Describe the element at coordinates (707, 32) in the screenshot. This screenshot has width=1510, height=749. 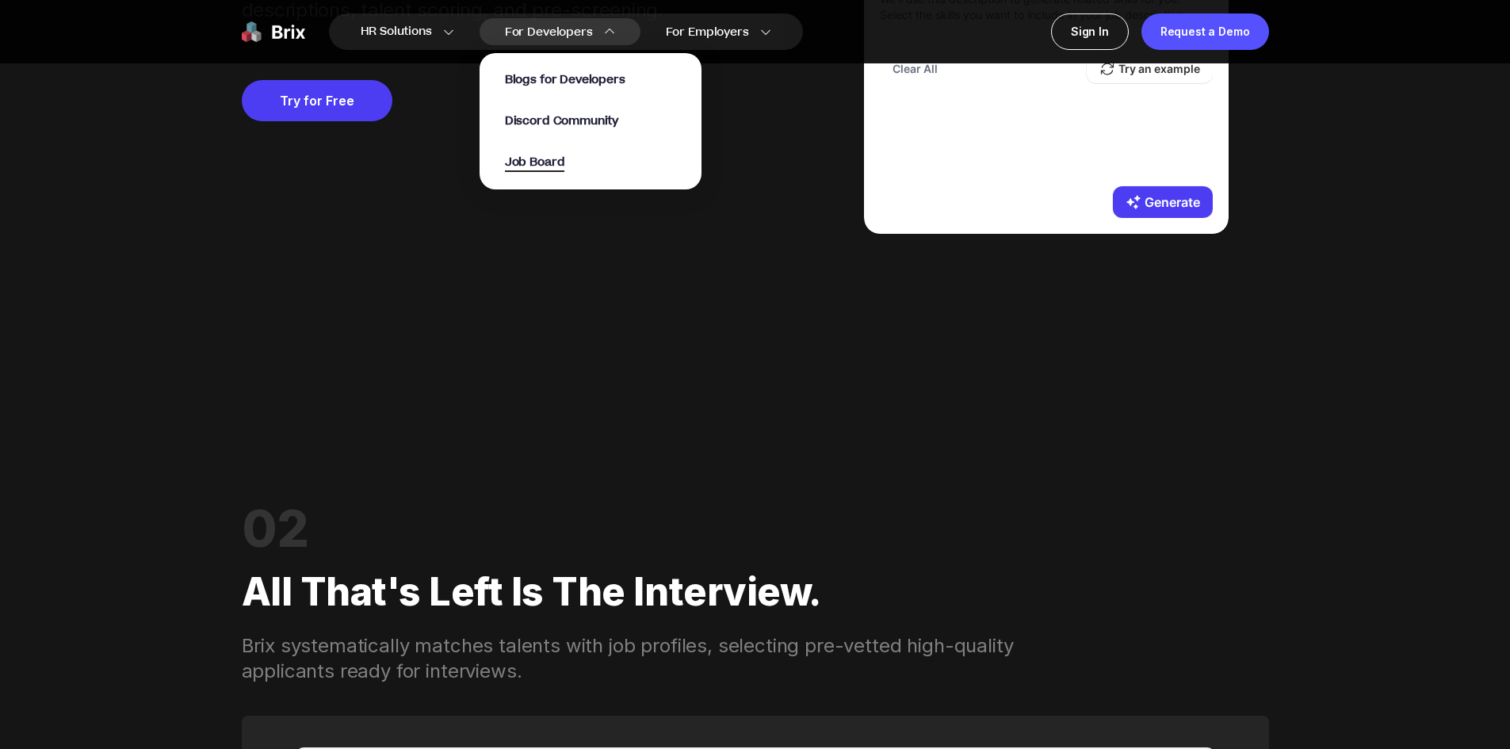
I see `span: For Employers` at that location.